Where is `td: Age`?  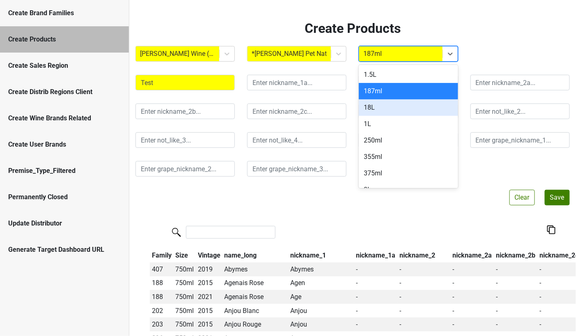
td: Age is located at coordinates (321, 297).